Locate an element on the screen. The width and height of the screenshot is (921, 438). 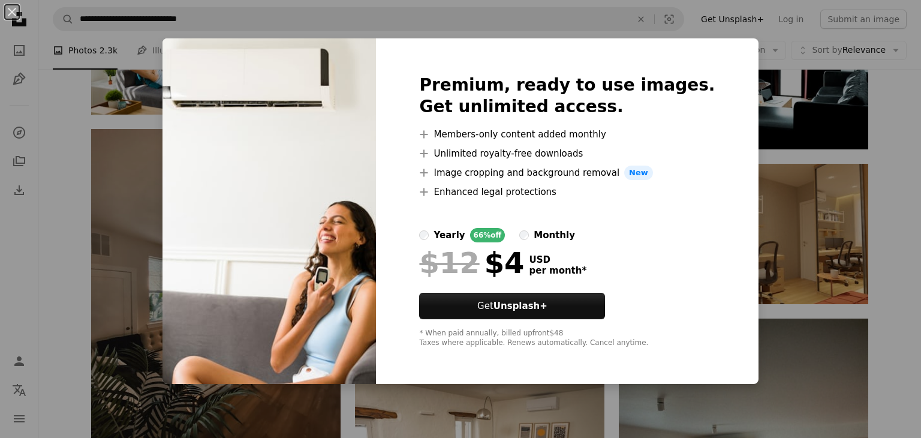
li: Members-only content added monthly is located at coordinates (566, 134).